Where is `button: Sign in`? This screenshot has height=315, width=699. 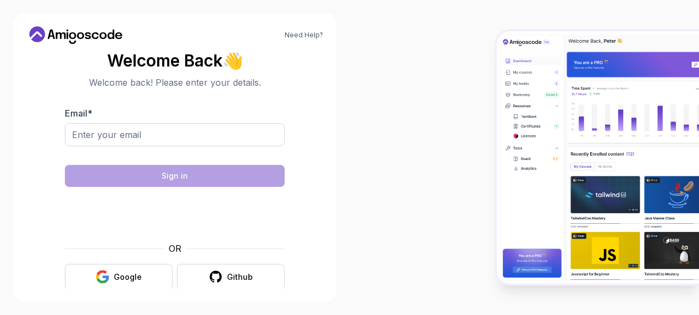 button: Sign in is located at coordinates (175, 176).